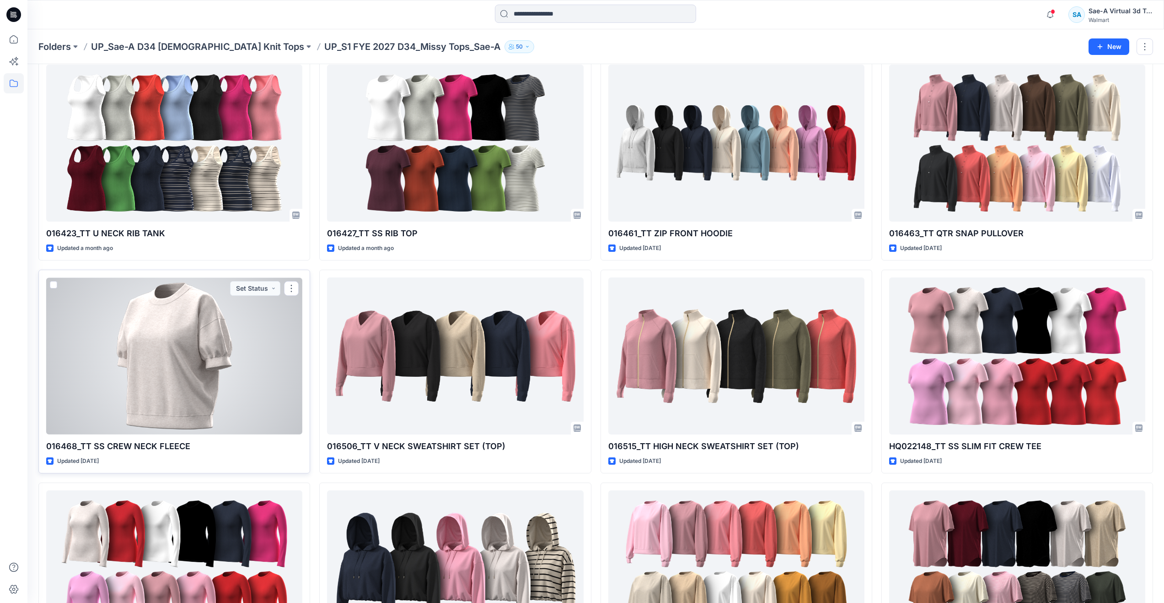 The width and height of the screenshot is (1164, 603). Describe the element at coordinates (1018, 233) in the screenshot. I see `p: 016463_TT QTR SNAP PULLOVER` at that location.